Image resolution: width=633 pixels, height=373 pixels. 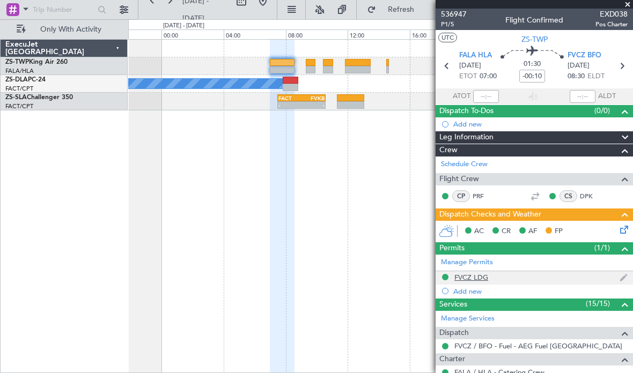 I want to click on span: (0/0), so click(x=602, y=110).